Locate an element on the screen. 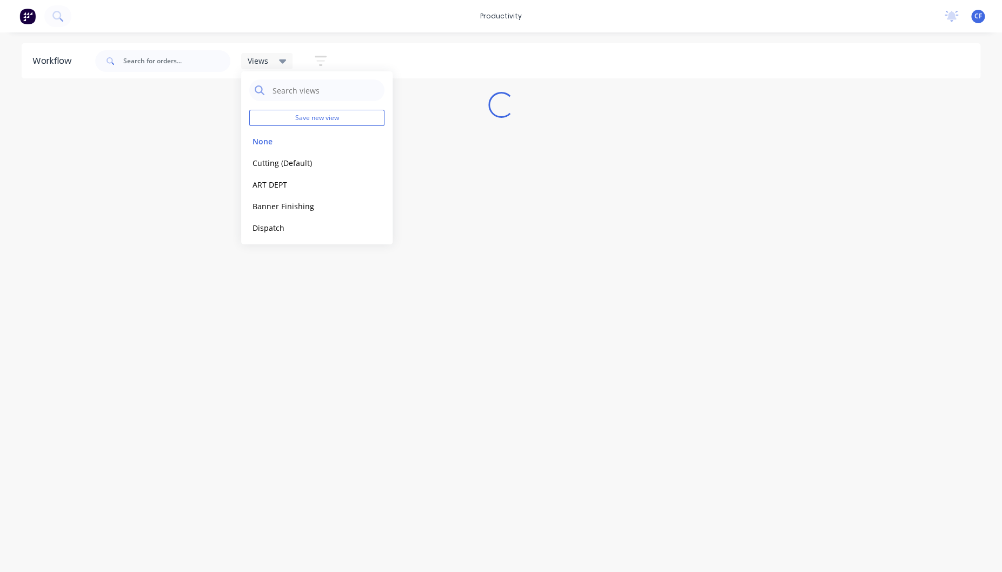 The height and width of the screenshot is (572, 1002). span: Views is located at coordinates (258, 61).